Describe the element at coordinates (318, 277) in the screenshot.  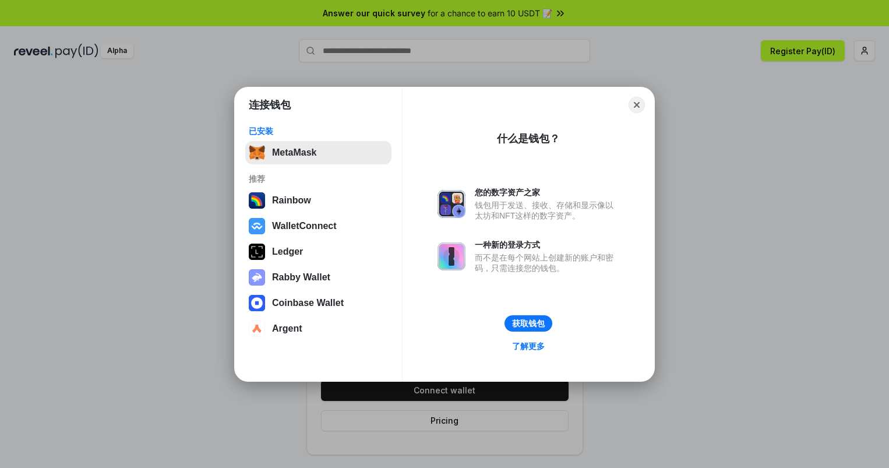
I see `button: Rabby Wallet` at that location.